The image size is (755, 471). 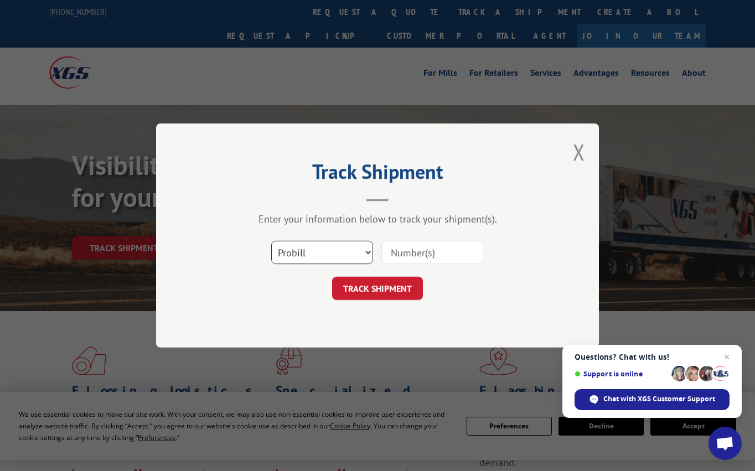 What do you see at coordinates (377, 219) in the screenshot?
I see `div: Enter your information below to track your shipment(s).` at bounding box center [377, 219].